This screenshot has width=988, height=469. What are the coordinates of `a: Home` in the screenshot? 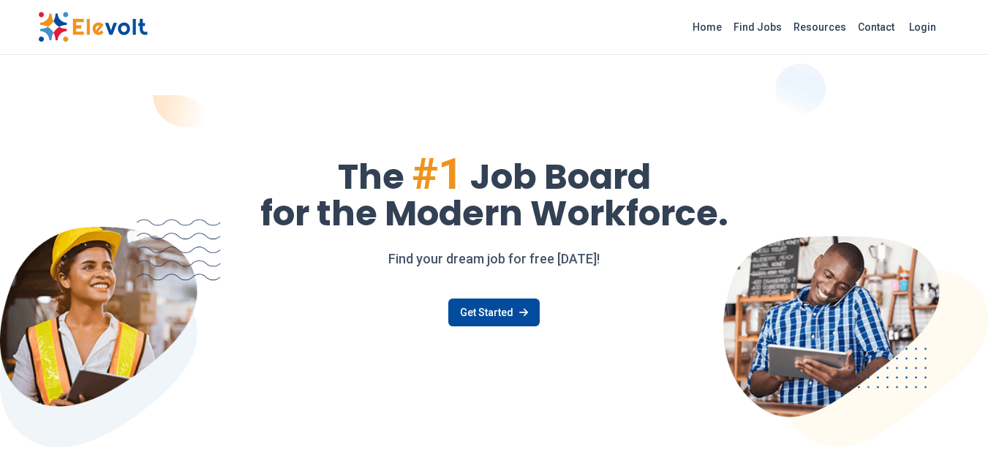 It's located at (707, 27).